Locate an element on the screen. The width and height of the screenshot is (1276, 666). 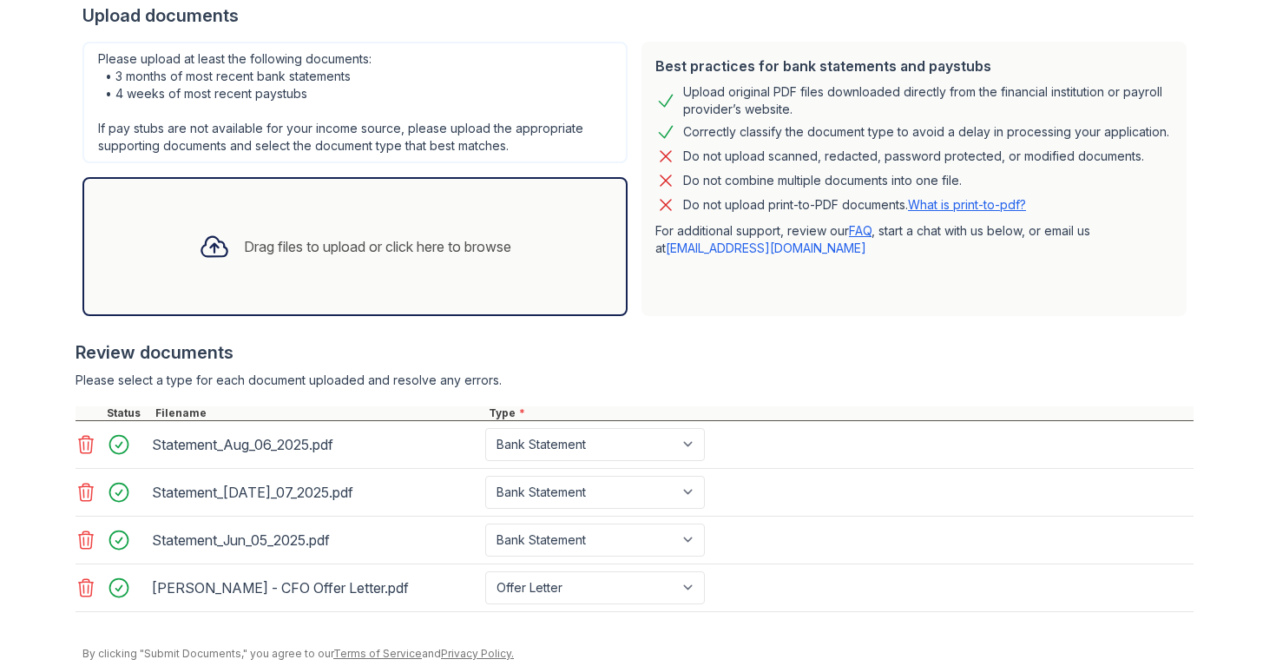
div: Type is located at coordinates (839, 413).